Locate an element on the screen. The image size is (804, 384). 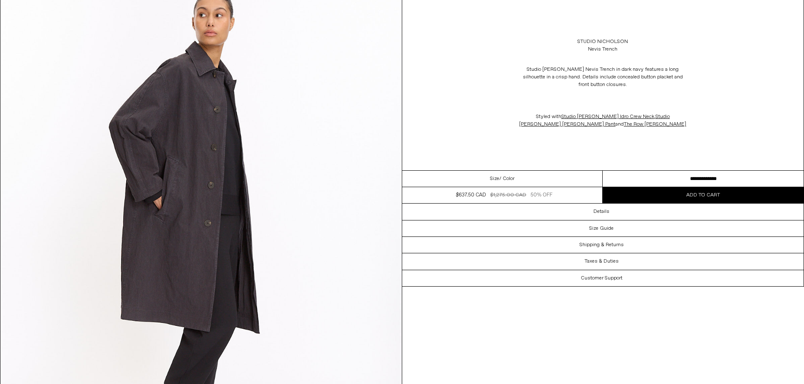
button: Add to cart is located at coordinates (703, 195).